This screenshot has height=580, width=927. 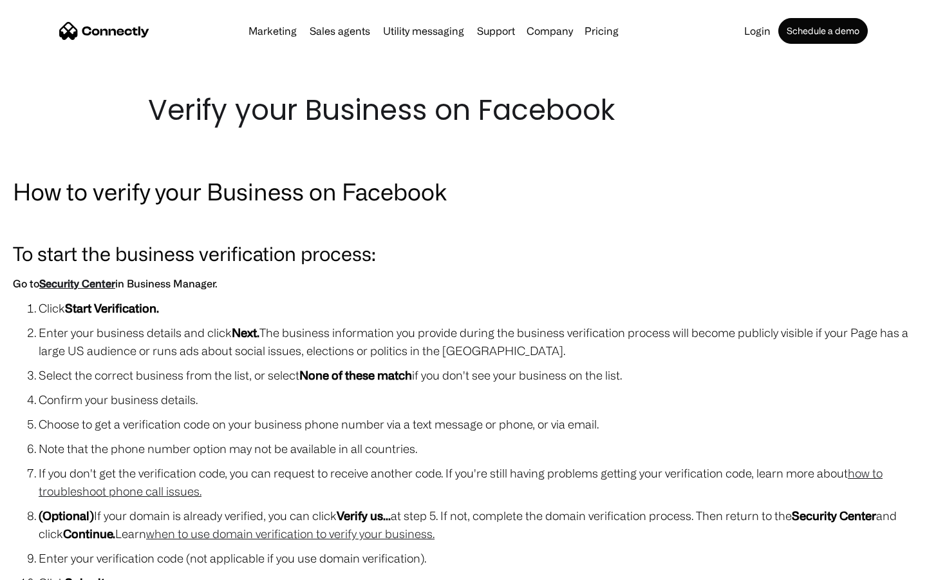 I want to click on strong: Continue., so click(x=89, y=533).